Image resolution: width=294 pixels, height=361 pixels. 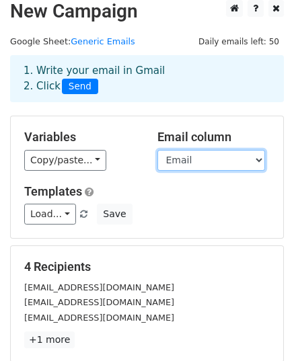 I want to click on a: Copy/paste..., so click(x=65, y=160).